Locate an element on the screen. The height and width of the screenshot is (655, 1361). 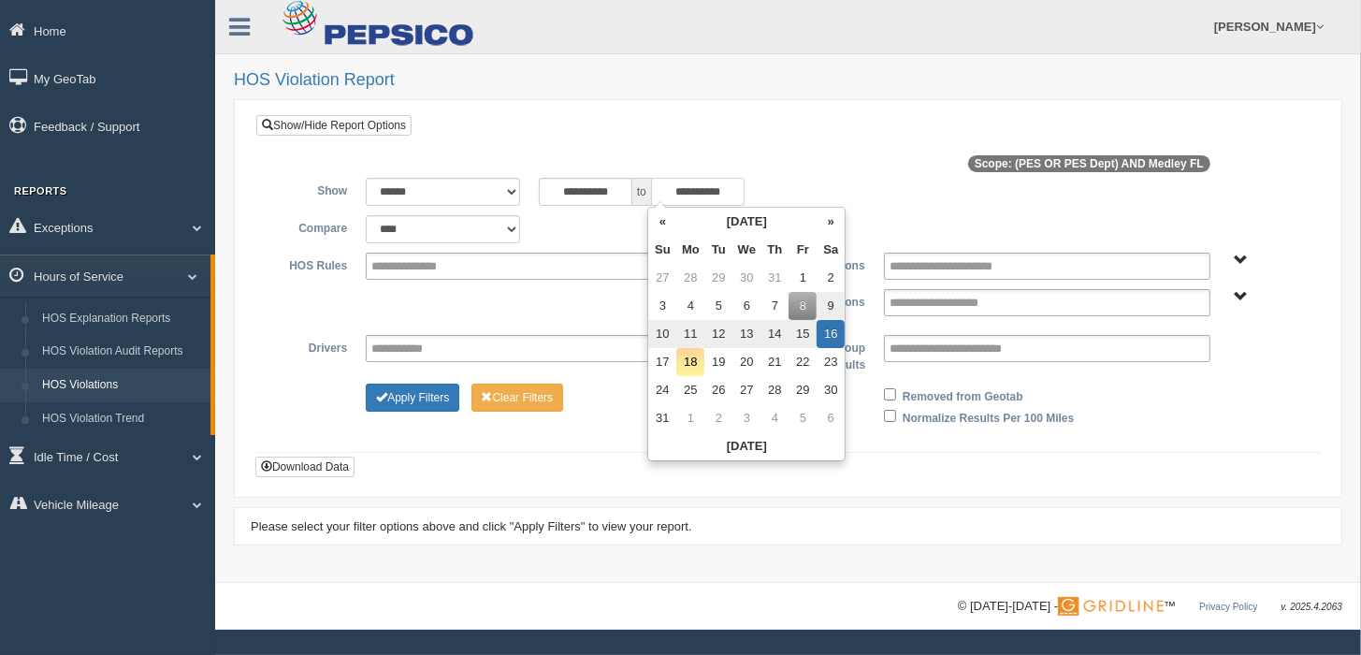
td: 25 is located at coordinates (690, 390).